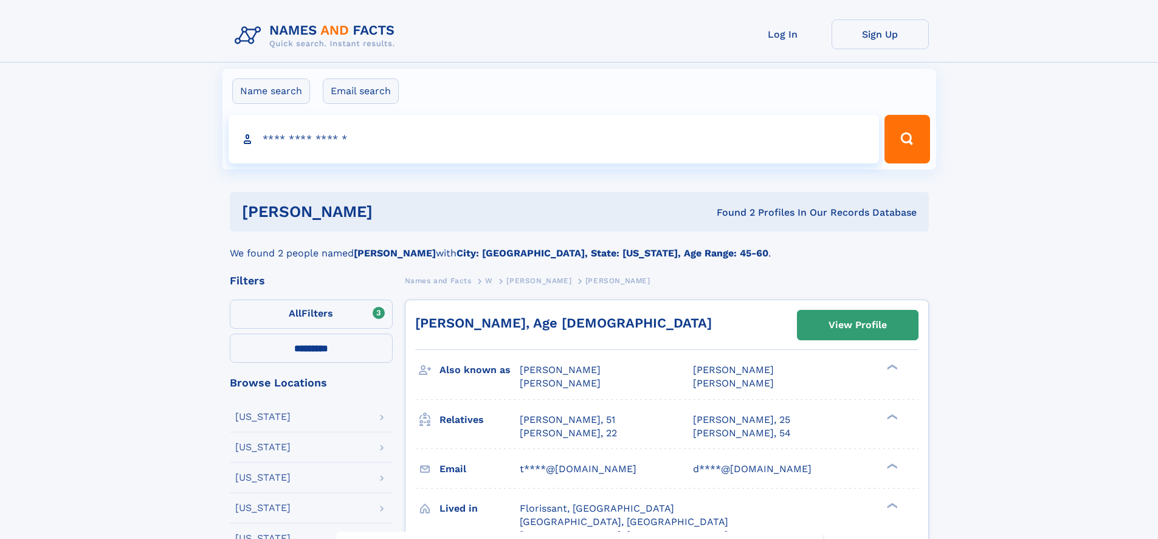 The width and height of the screenshot is (1158, 539). What do you see at coordinates (489, 280) in the screenshot?
I see `a: W` at bounding box center [489, 280].